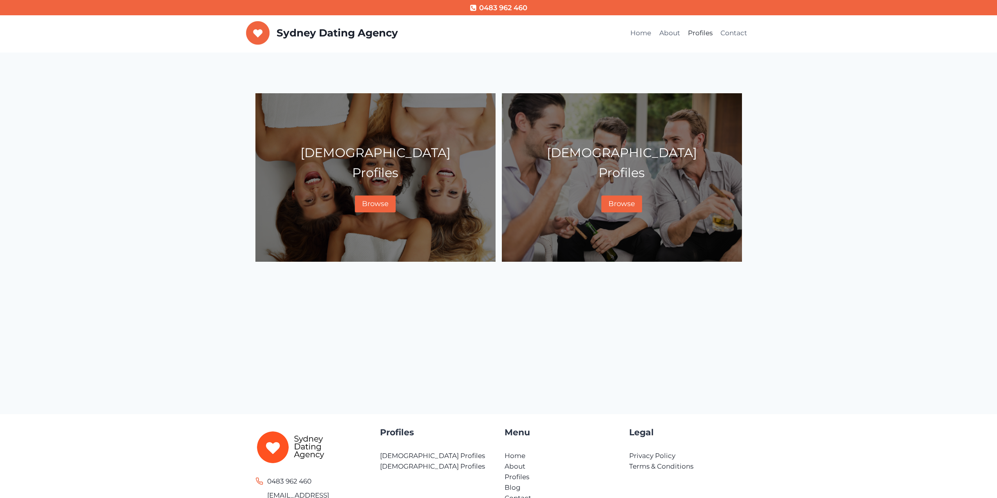 The image size is (997, 498). Describe the element at coordinates (652, 456) in the screenshot. I see `a: Privacy Policy` at that location.